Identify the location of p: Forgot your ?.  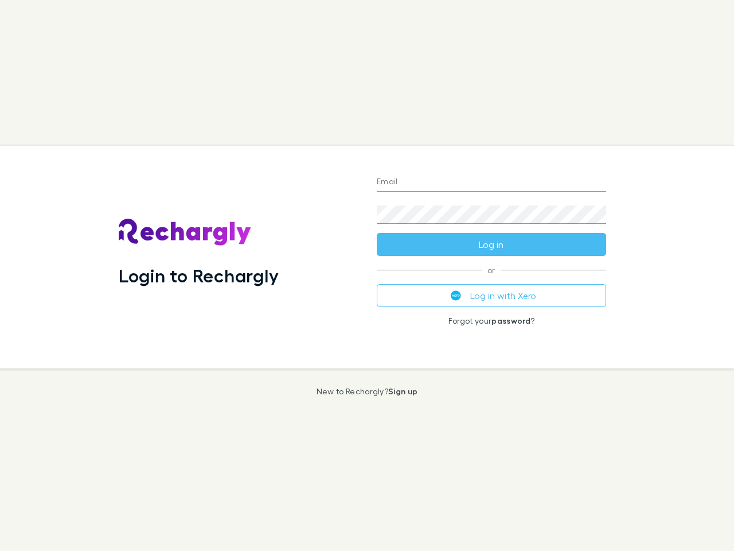
(492, 321).